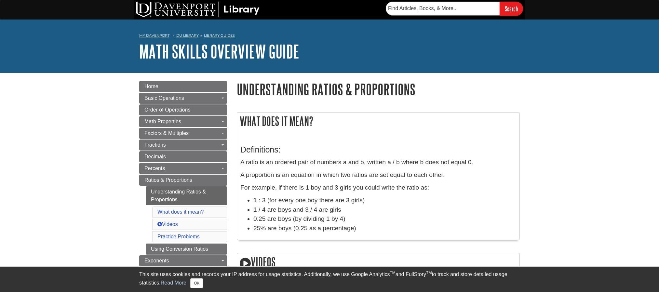 This screenshot has width=659, height=292. What do you see at coordinates (154, 35) in the screenshot?
I see `a: My Davenport` at bounding box center [154, 35].